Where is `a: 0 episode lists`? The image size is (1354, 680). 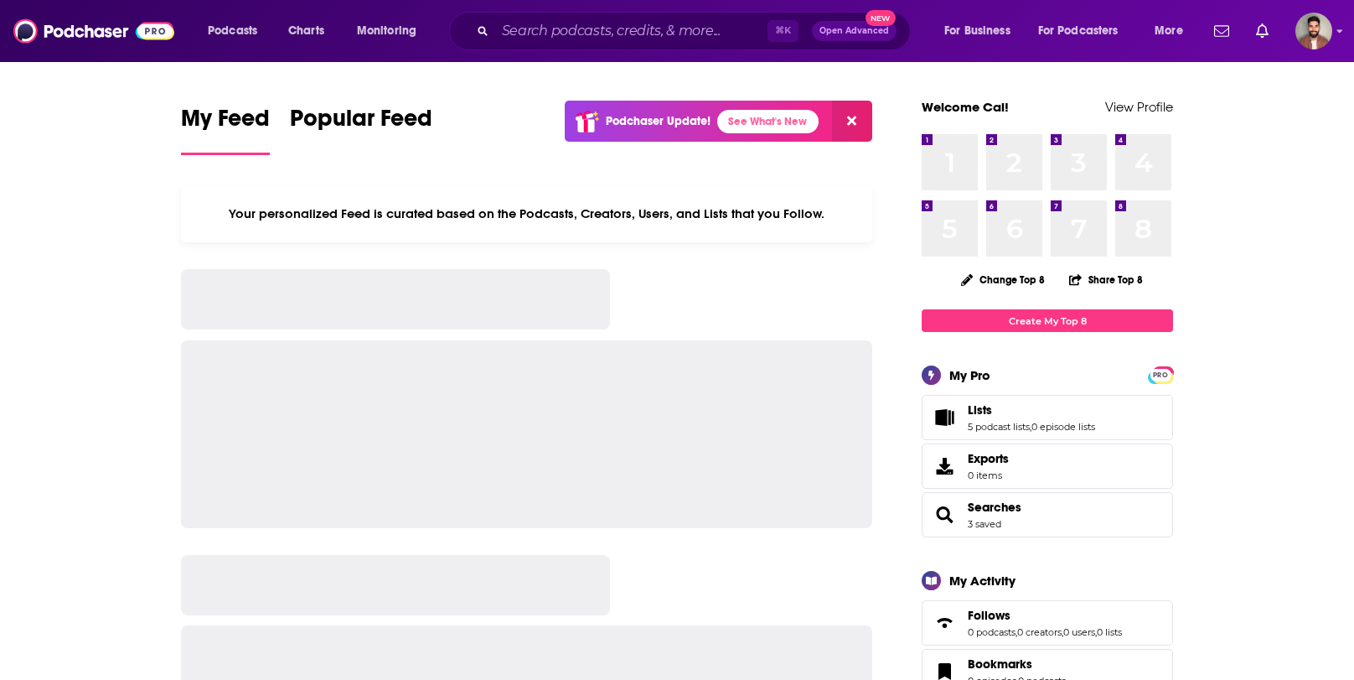 a: 0 episode lists is located at coordinates (1063, 427).